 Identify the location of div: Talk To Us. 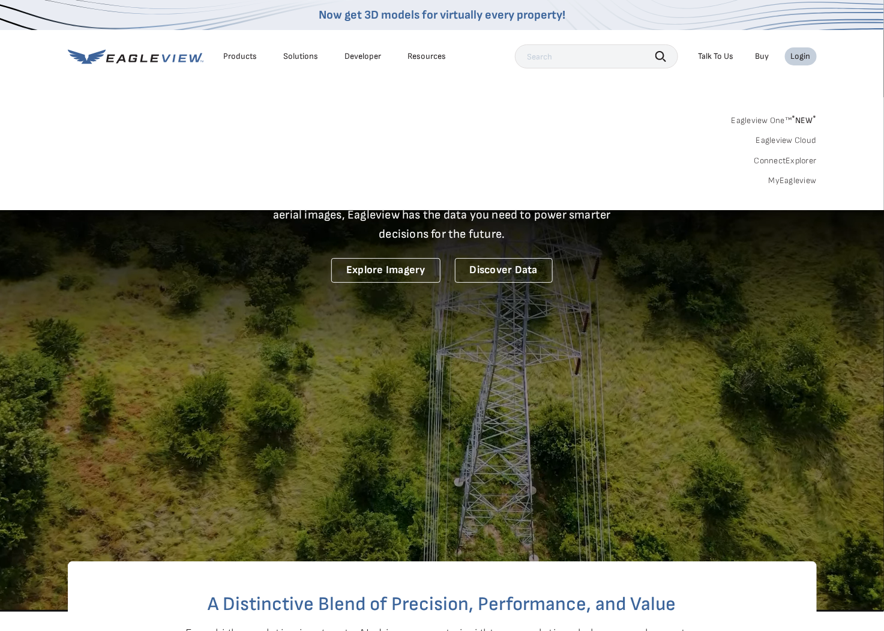
(716, 56).